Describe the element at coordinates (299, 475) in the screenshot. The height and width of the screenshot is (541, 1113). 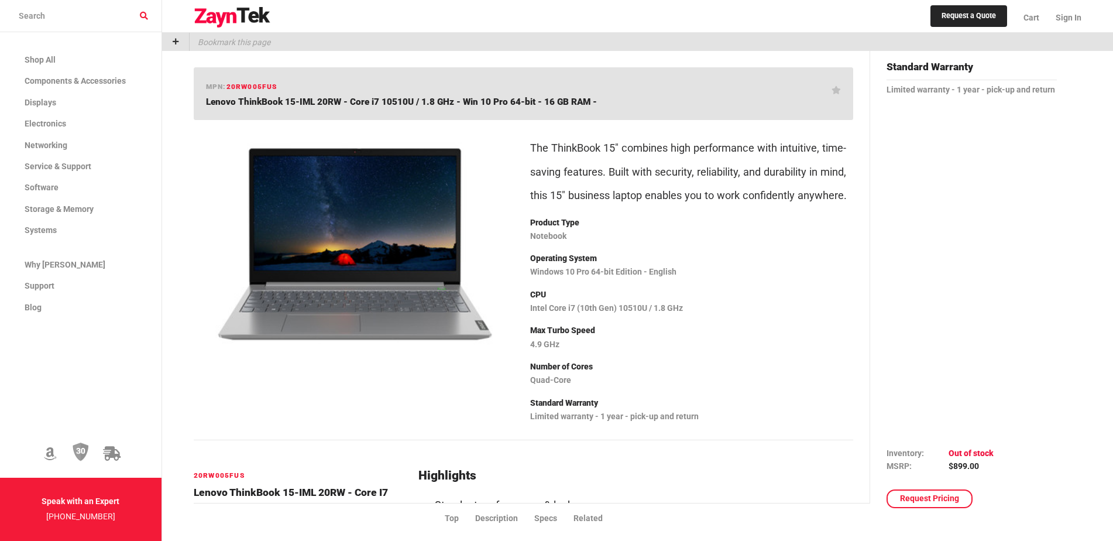
I see `h6: 20RW005FUS` at that location.